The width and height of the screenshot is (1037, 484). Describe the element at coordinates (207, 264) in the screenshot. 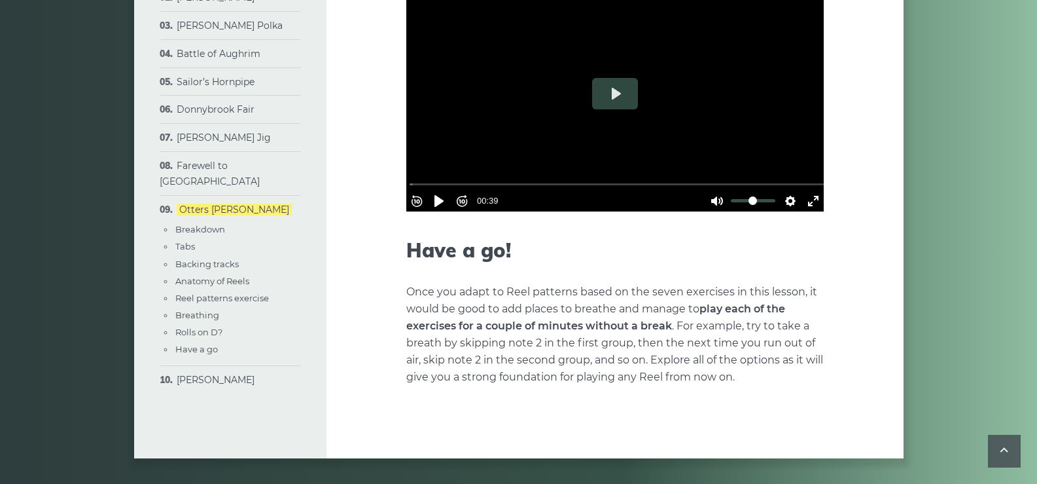

I see `a: Backing tracks` at that location.